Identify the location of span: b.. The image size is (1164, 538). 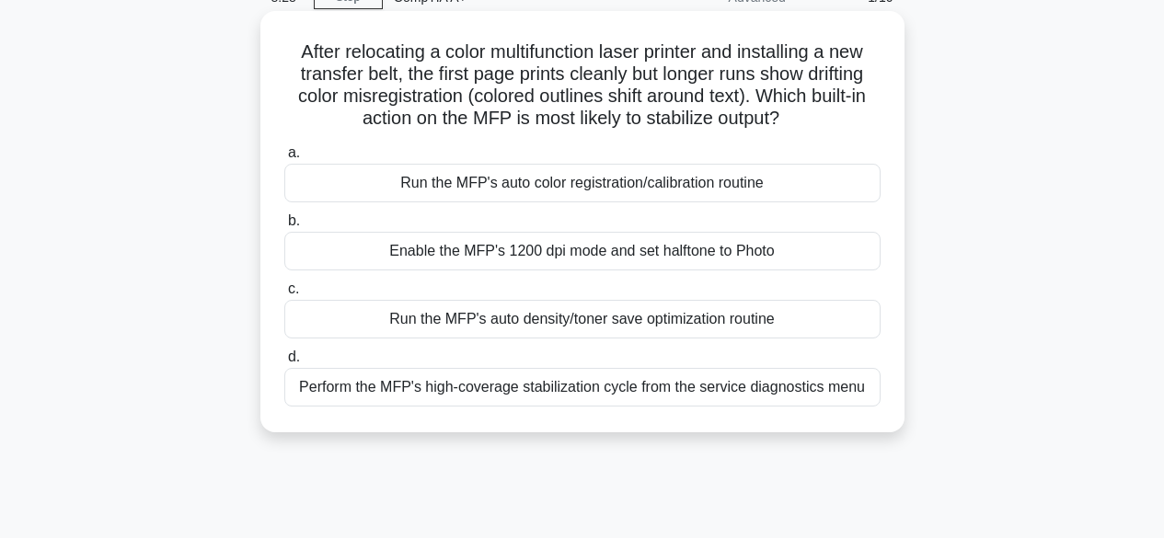
(294, 220).